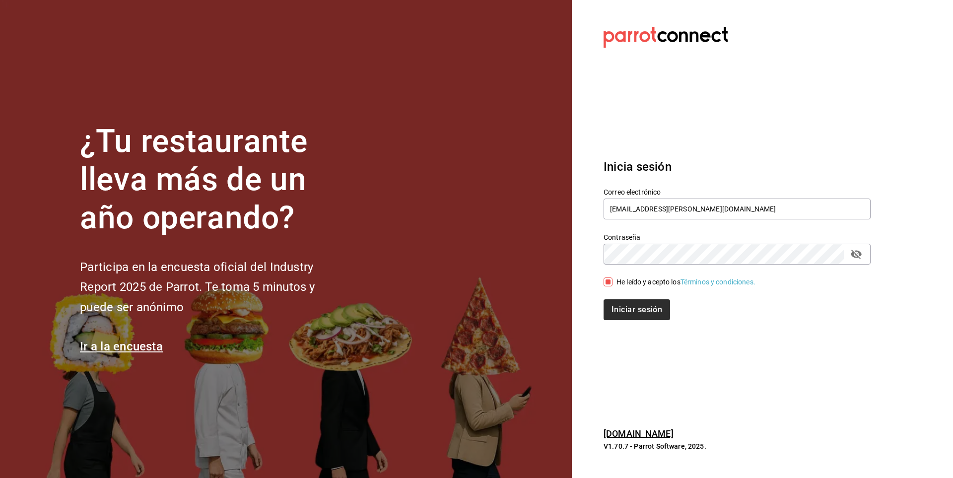 This screenshot has height=478, width=953. I want to click on label: Correo electrónico, so click(737, 192).